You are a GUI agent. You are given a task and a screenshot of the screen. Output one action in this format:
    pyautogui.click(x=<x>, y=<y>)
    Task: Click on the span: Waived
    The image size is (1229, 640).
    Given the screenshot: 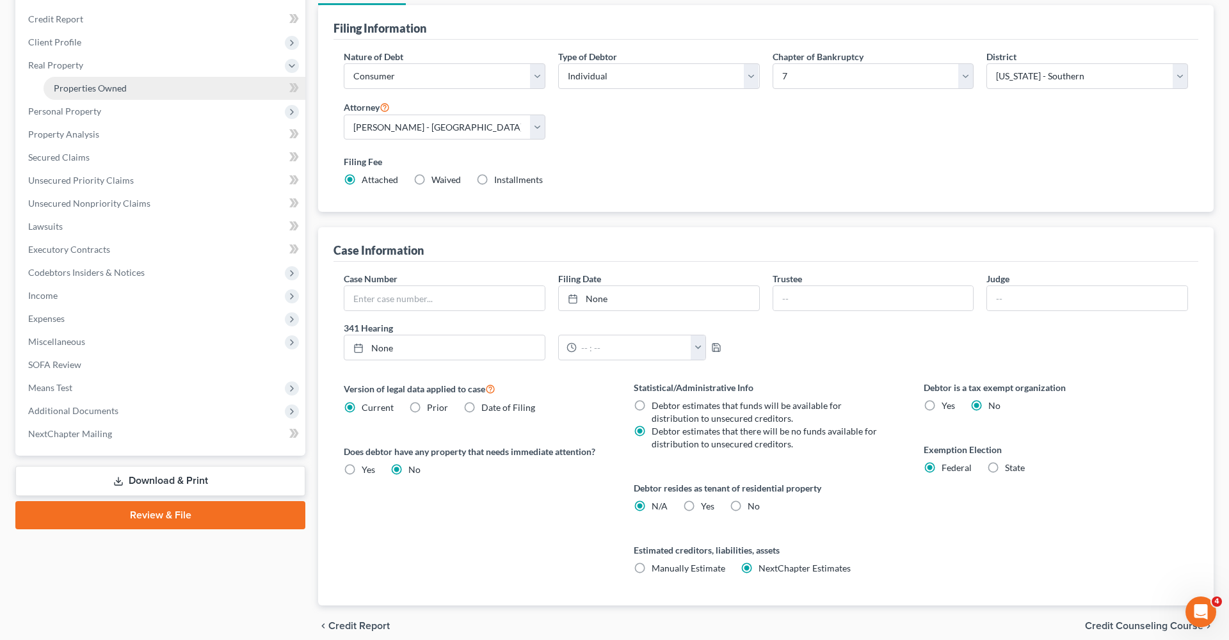 What is the action you would take?
    pyautogui.click(x=446, y=179)
    